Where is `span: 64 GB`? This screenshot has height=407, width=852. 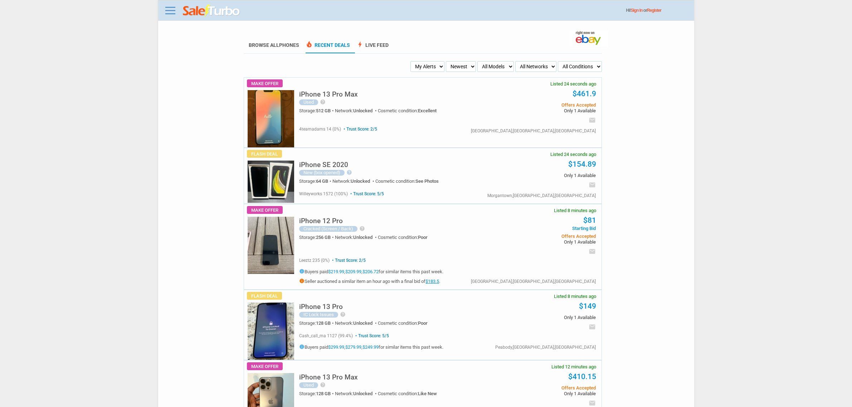 span: 64 GB is located at coordinates (322, 181).